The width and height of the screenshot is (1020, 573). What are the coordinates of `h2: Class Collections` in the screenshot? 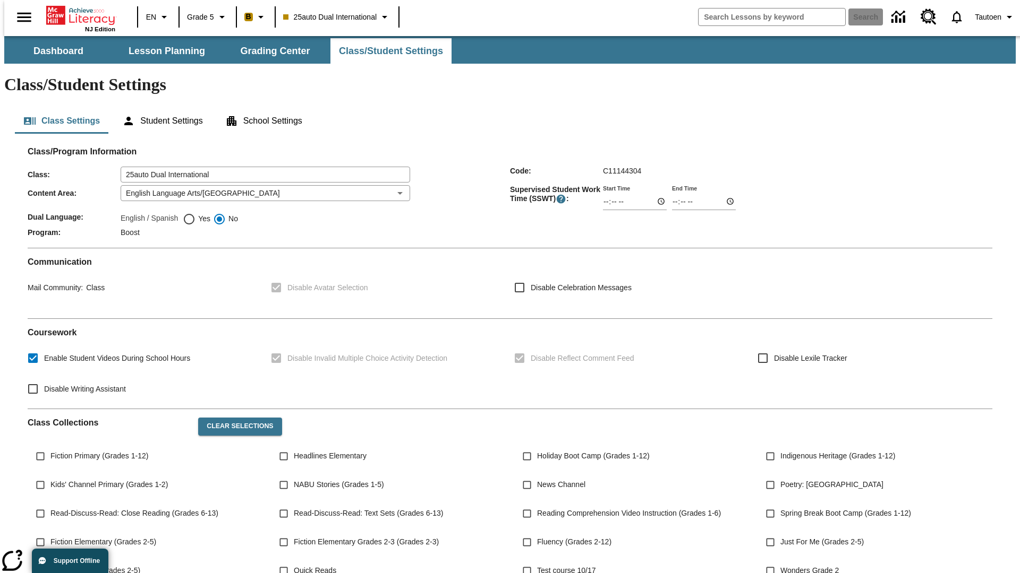 It's located at (108, 423).